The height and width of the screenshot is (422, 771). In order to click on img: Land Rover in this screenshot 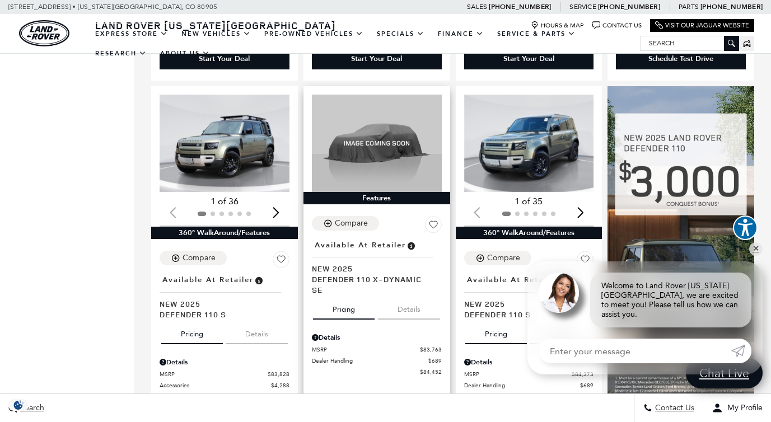, I will do `click(44, 33)`.